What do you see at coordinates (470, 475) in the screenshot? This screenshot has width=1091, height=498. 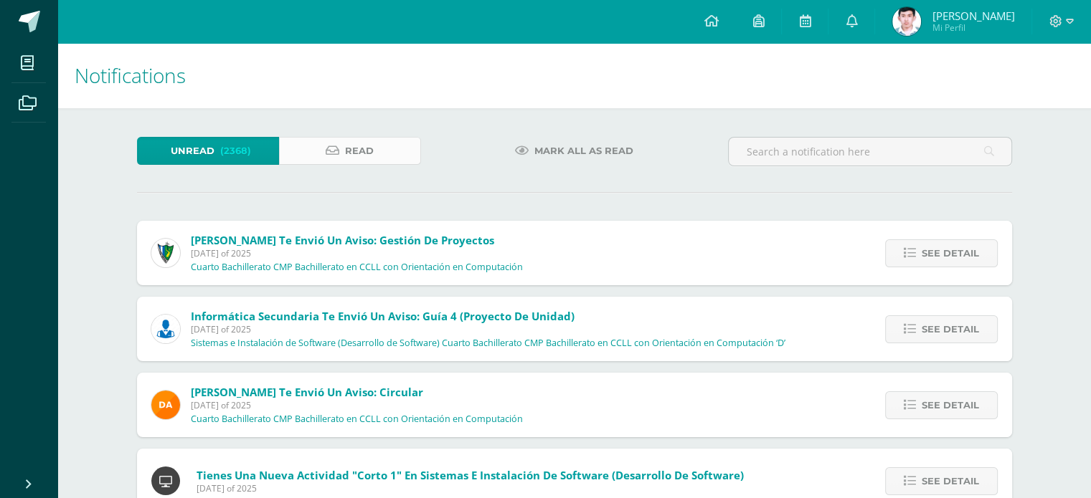 I see `span: Tienes una nueva actividad "Corto 1" En Sistemas e Instalación de Software (Desarrollo de Software)` at bounding box center [470, 475].